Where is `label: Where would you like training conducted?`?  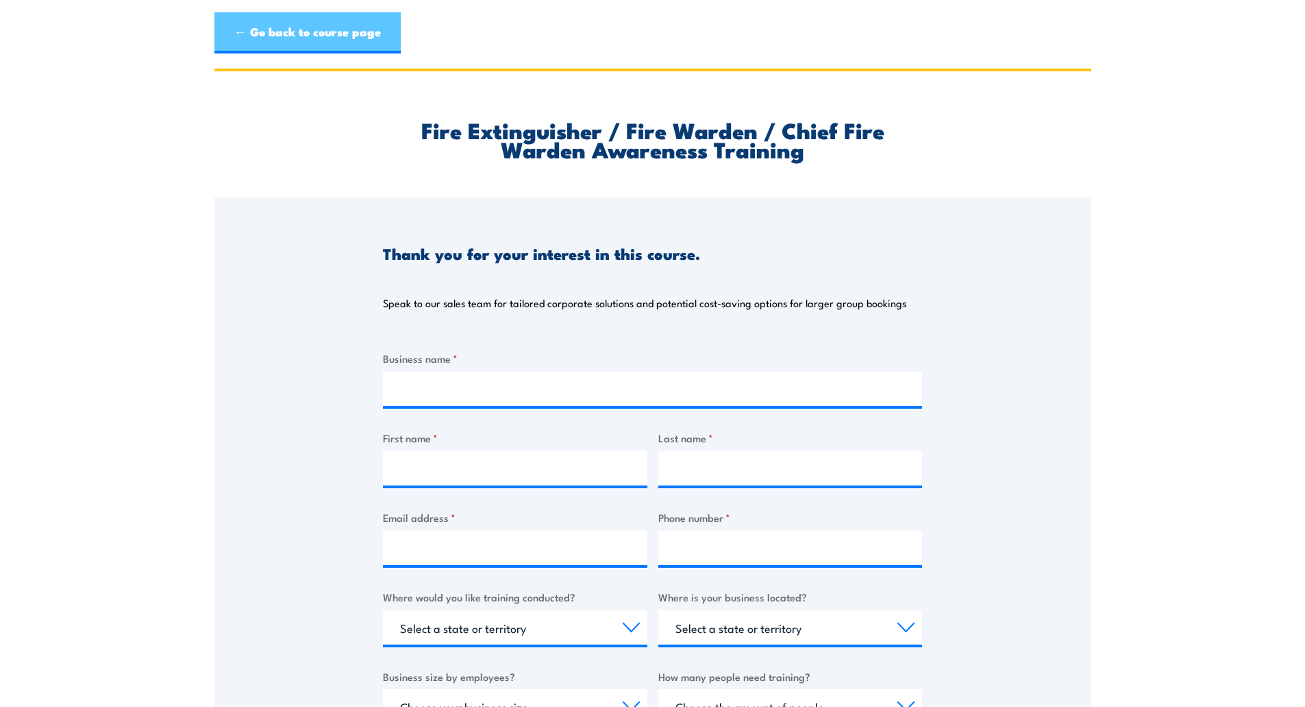 label: Where would you like training conducted? is located at coordinates (515, 596).